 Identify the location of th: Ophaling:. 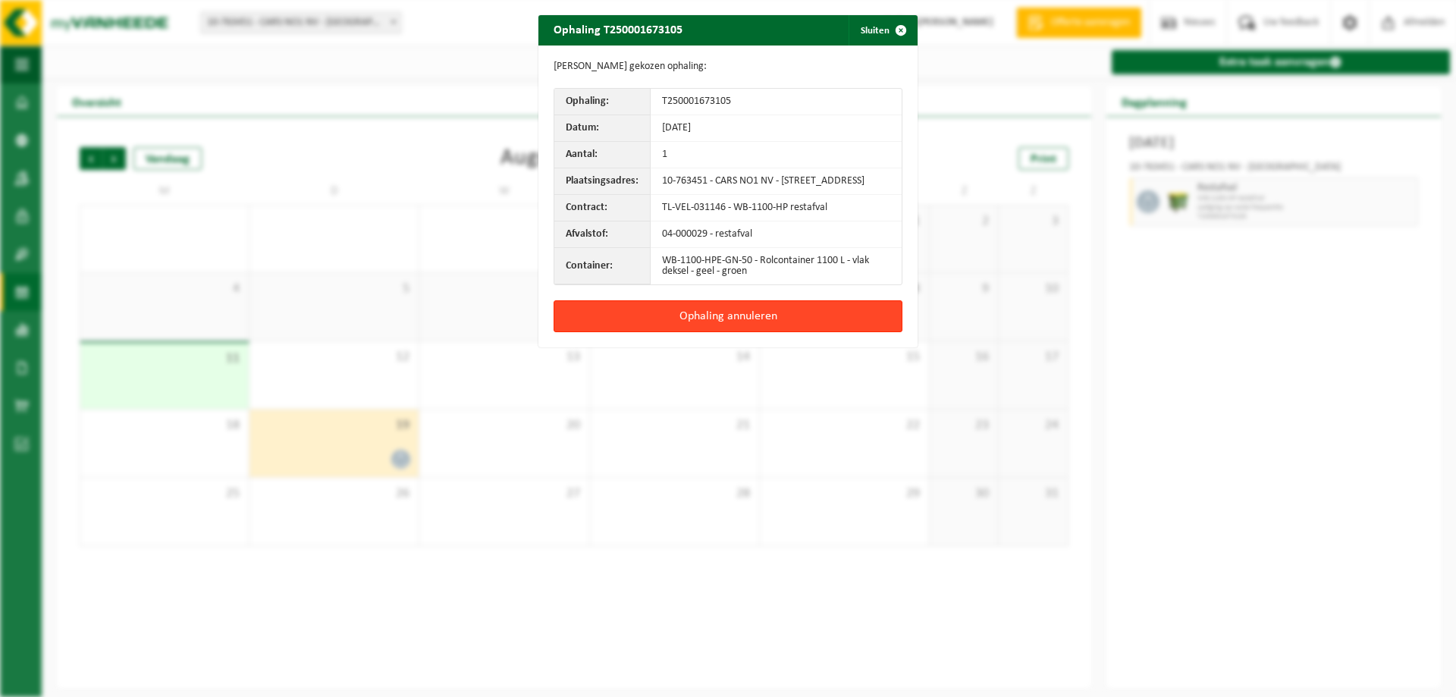
(602, 102).